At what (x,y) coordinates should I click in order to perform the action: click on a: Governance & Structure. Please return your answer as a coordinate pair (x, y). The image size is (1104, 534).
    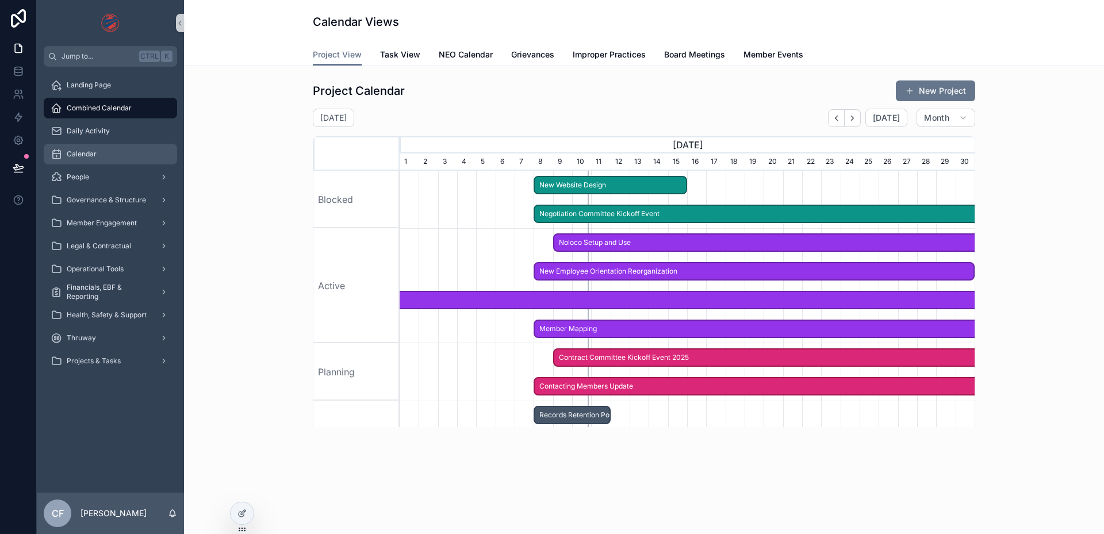
    Looking at the image, I should click on (110, 200).